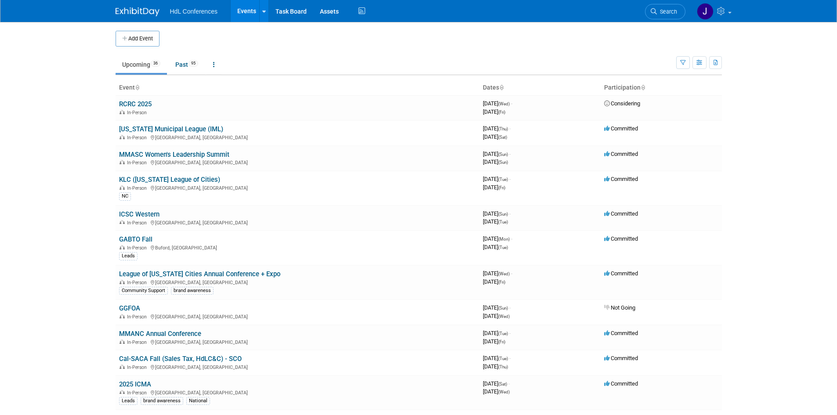  What do you see at coordinates (502, 137) in the screenshot?
I see `span: (Sat)` at bounding box center [502, 137].